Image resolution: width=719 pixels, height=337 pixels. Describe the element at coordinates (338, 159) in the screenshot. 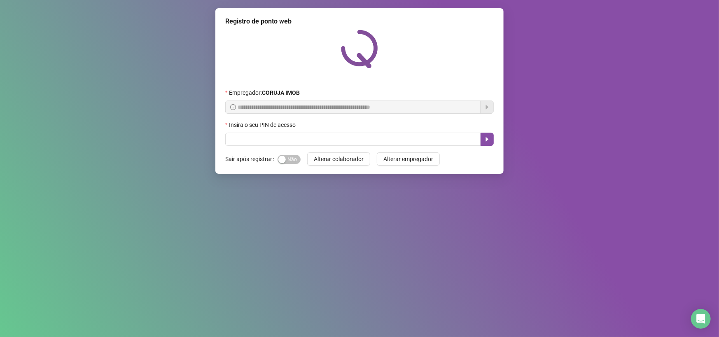

I see `span: Alterar colaborador` at that location.